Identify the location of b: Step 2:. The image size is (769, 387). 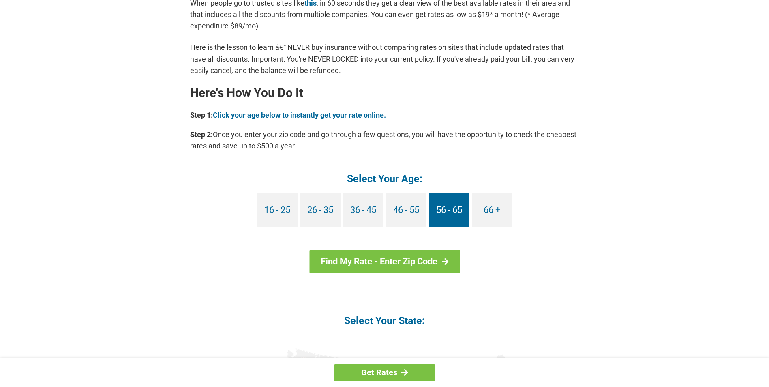
(202, 134).